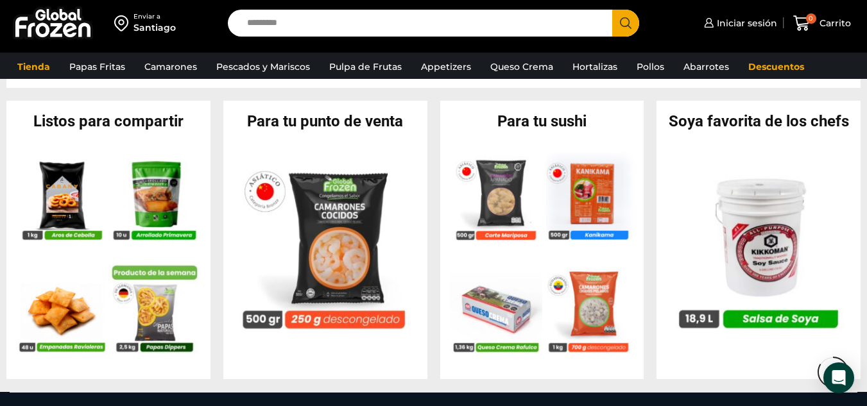 Image resolution: width=867 pixels, height=406 pixels. I want to click on a: Descuentos, so click(776, 67).